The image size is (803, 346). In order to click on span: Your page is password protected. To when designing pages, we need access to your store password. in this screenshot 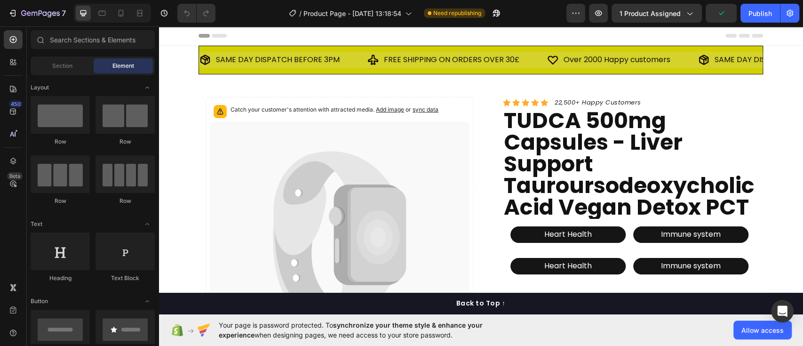, I will do `click(369, 330)`.